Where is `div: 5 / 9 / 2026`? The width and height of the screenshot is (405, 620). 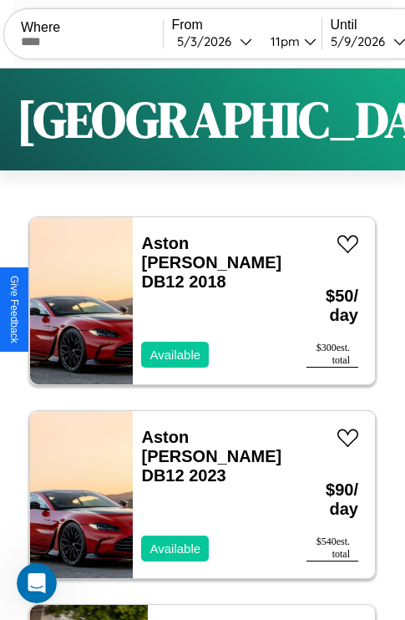 div: 5 / 9 / 2026 is located at coordinates (362, 41).